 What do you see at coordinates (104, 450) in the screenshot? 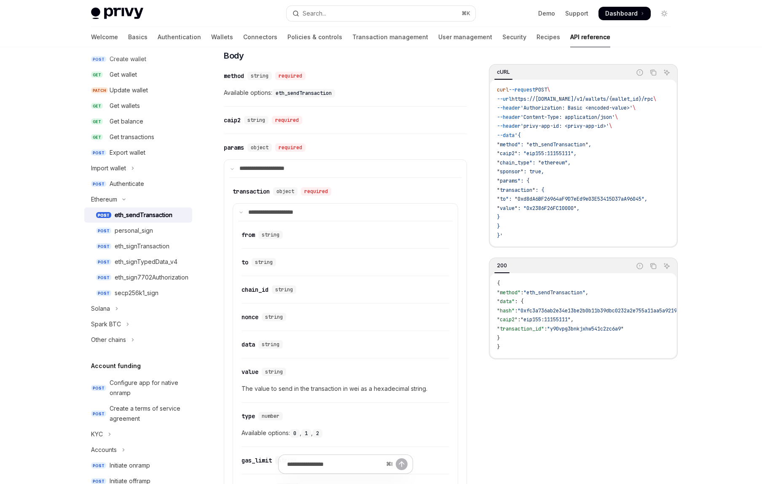
I see `div: Accounts` at bounding box center [104, 450].